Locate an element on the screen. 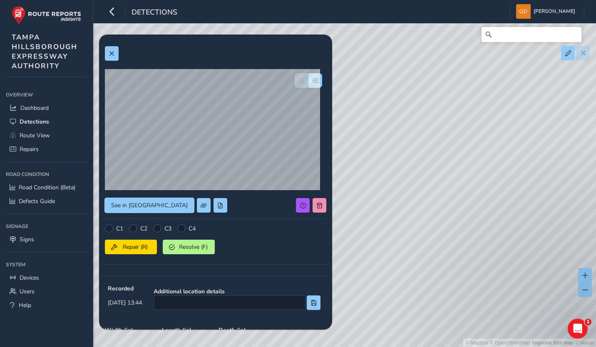 The image size is (596, 347). span: Repairs is located at coordinates (29, 149).